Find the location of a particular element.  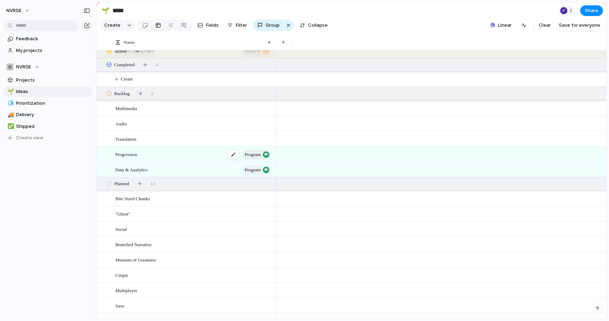

a: 🌱Ideas is located at coordinates (48, 92).